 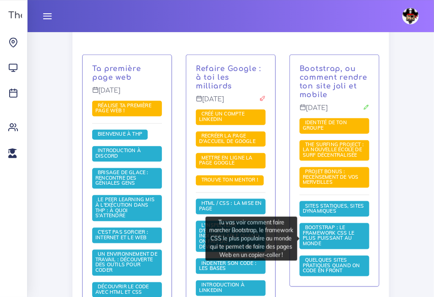 I want to click on span: Sites statiques, sites dynamiques, so click(x=333, y=209).